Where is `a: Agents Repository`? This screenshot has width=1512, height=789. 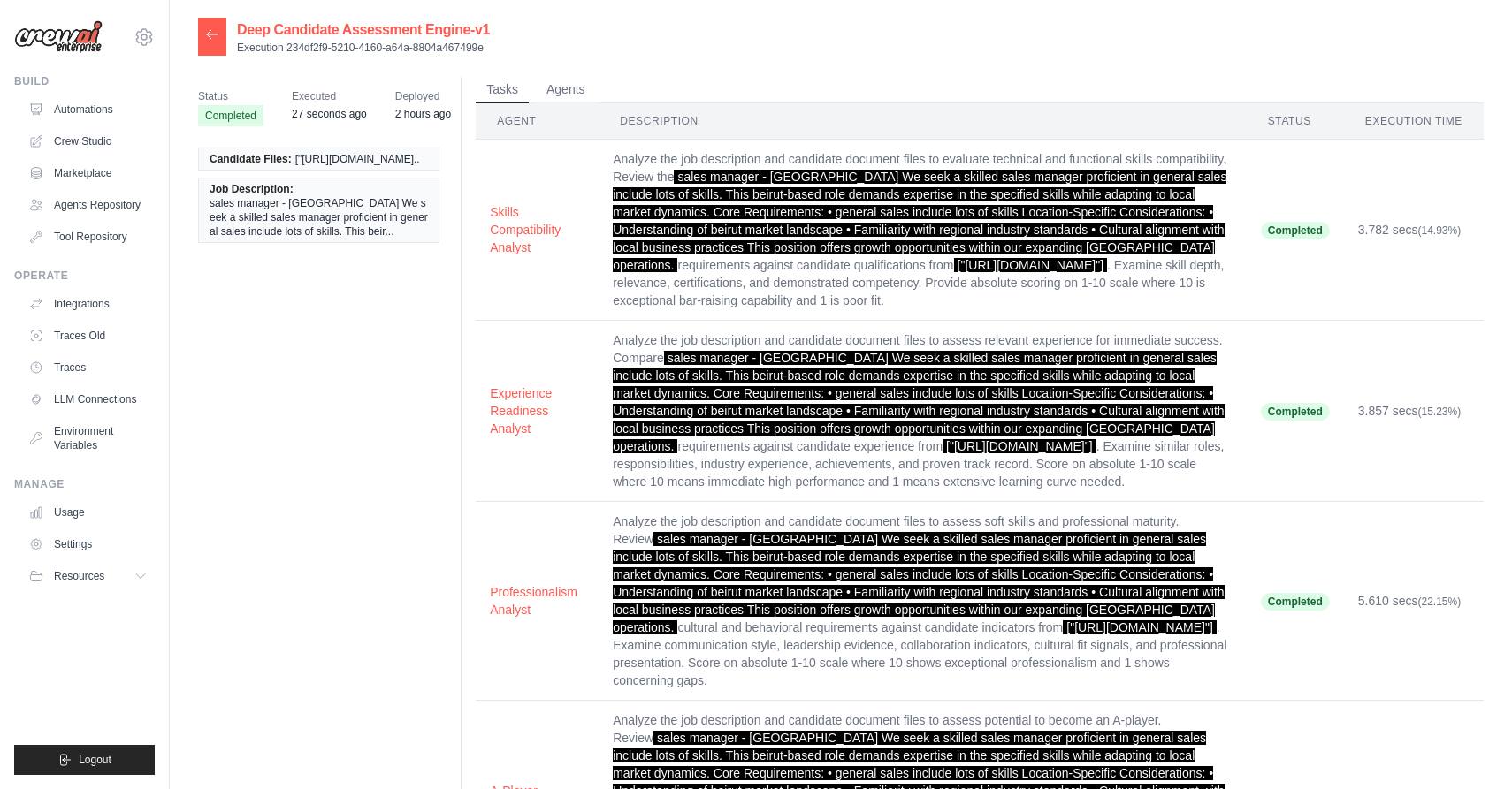 a: Agents Repository is located at coordinates (88, 205).